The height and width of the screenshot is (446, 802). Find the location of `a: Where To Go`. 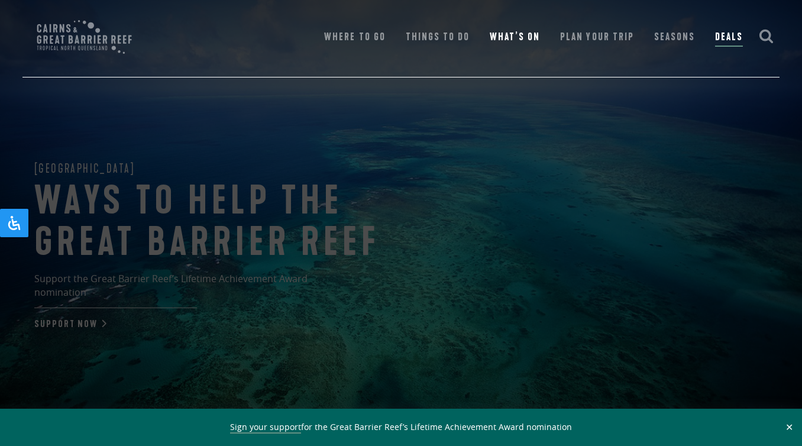

a: Where To Go is located at coordinates (354, 37).